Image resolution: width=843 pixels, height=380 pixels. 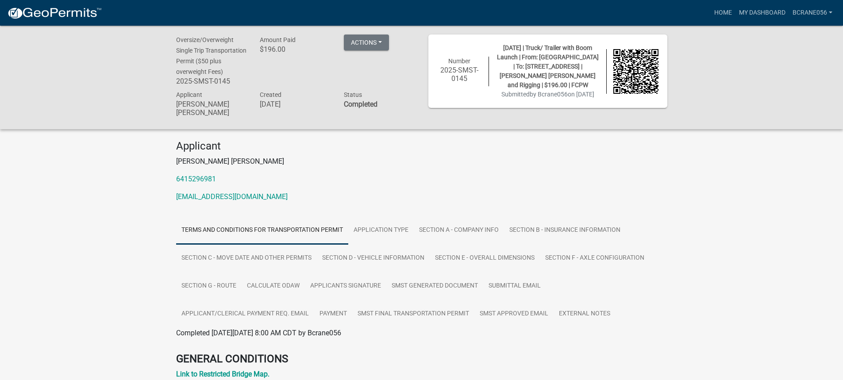 I want to click on strong: GENERAL CONDITIONS, so click(x=232, y=359).